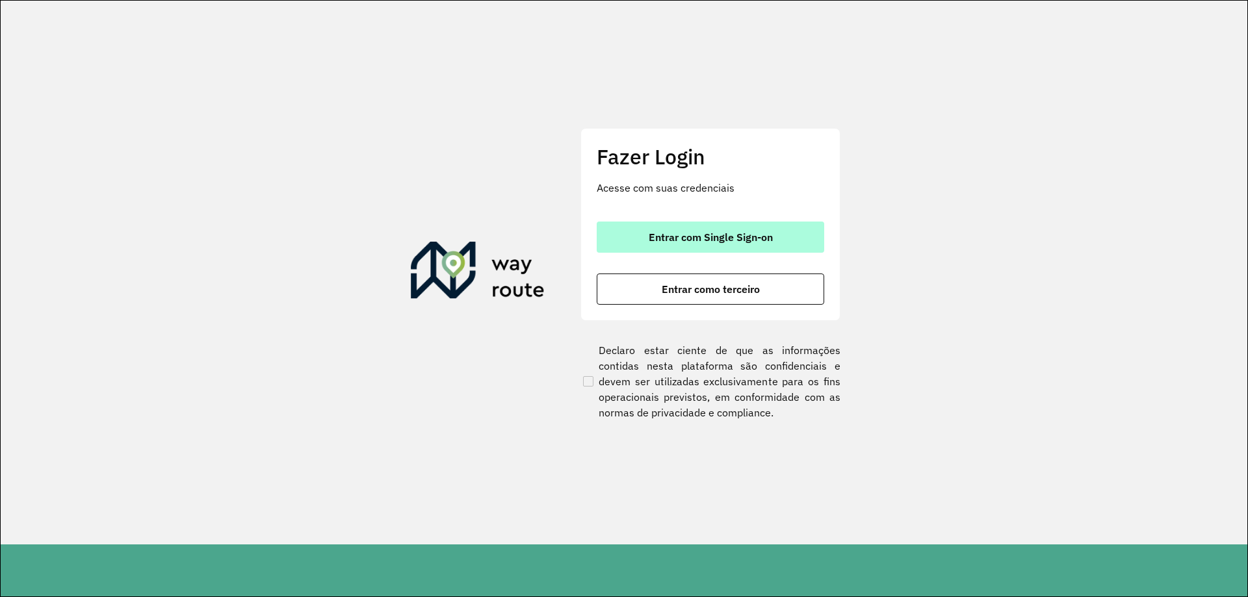  I want to click on span: Entrar com Single Sign-on, so click(710, 237).